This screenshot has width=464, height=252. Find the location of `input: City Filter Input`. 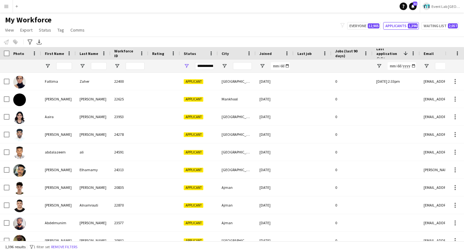

input: City Filter Input is located at coordinates (242, 66).